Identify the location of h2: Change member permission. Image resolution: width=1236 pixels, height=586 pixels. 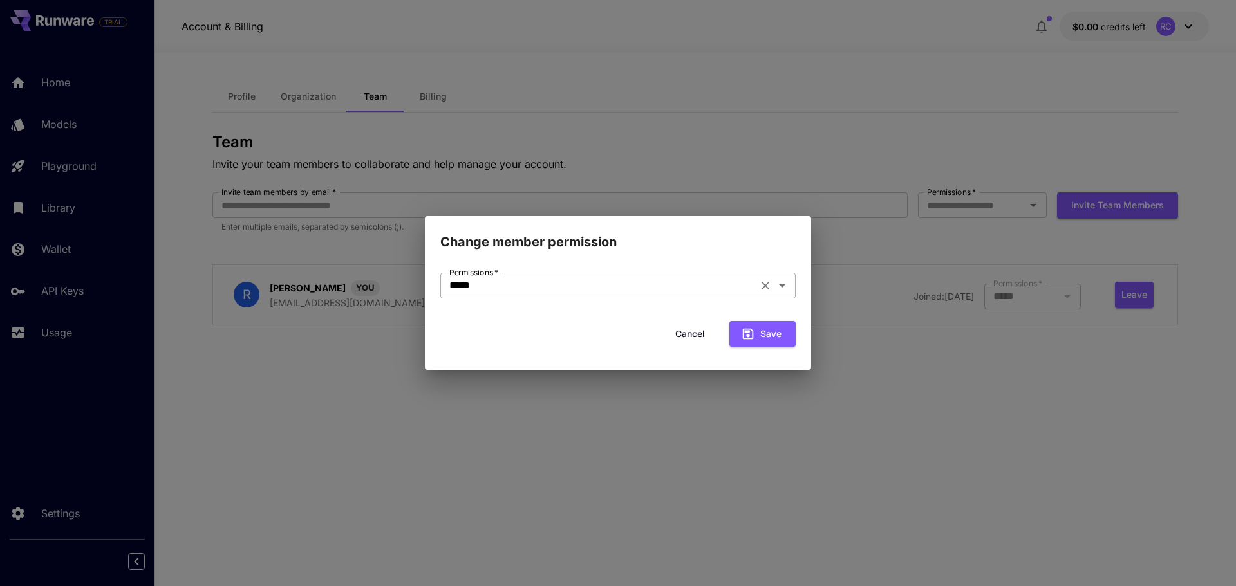
(618, 234).